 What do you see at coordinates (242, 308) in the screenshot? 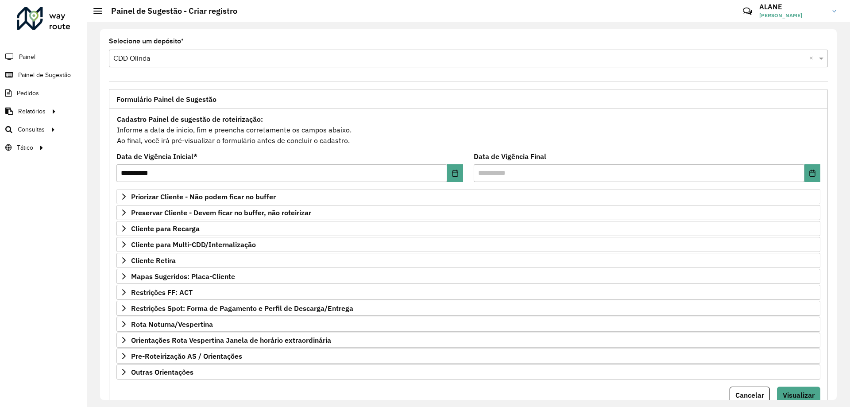
I see `span: Restrições Spot: Forma de Pagamento e Perfil de Descarga/Entrega` at bounding box center [242, 308].